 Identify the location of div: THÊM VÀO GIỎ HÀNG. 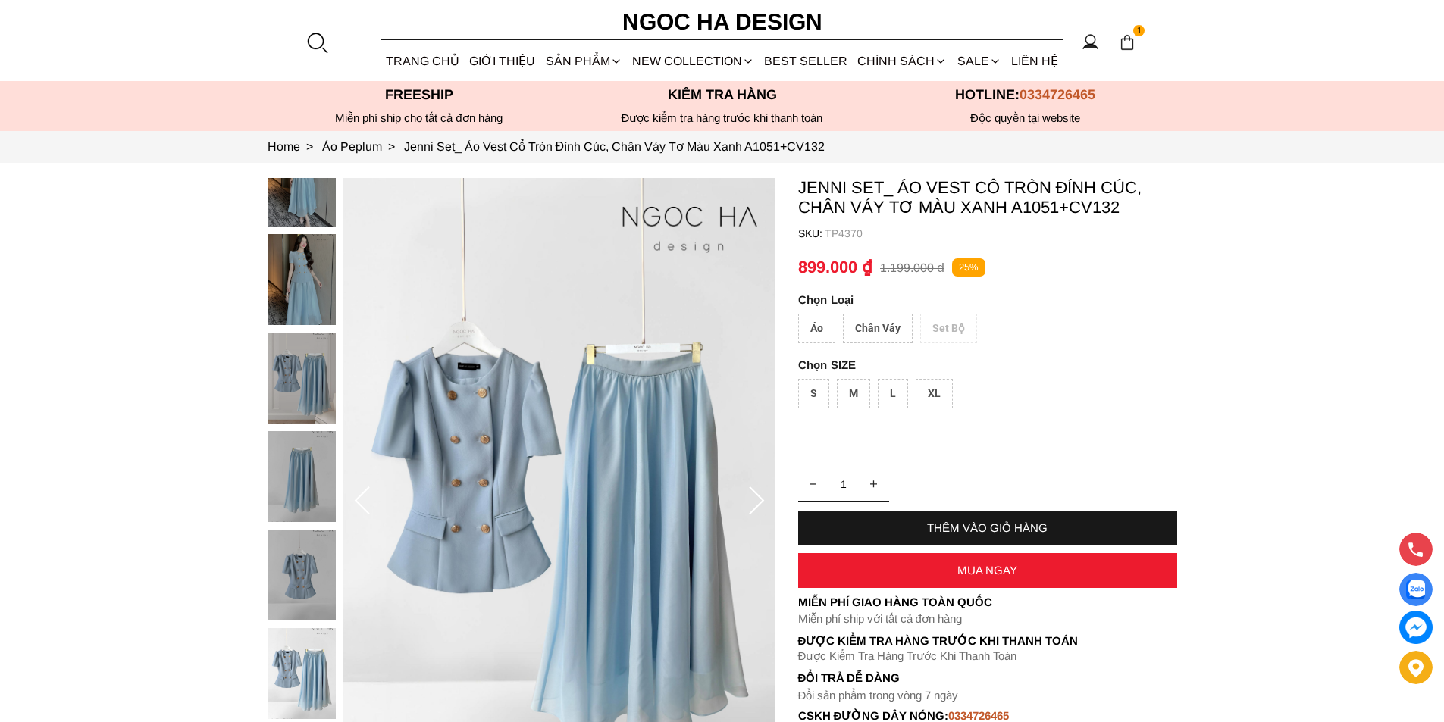
(988, 528).